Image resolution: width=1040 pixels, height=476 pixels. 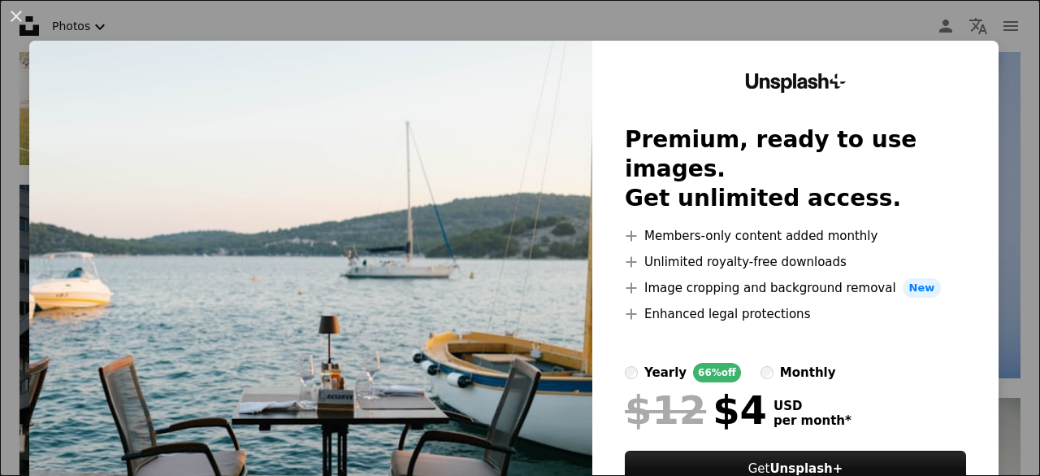 What do you see at coordinates (796, 314) in the screenshot?
I see `li: Enhanced legal protections` at bounding box center [796, 314].